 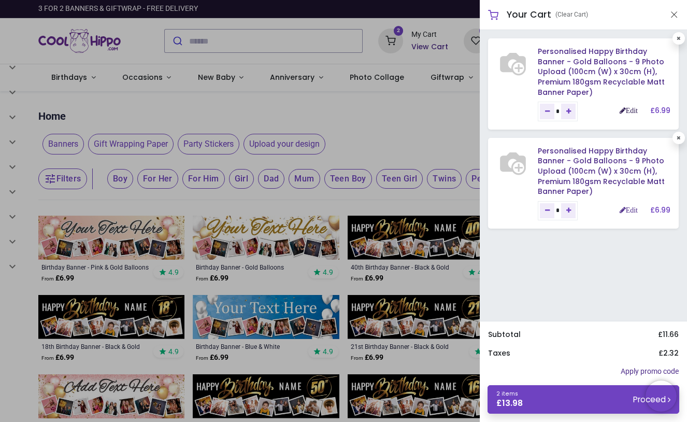 What do you see at coordinates (529, 15) in the screenshot?
I see `h5: Your Cart` at bounding box center [529, 15].